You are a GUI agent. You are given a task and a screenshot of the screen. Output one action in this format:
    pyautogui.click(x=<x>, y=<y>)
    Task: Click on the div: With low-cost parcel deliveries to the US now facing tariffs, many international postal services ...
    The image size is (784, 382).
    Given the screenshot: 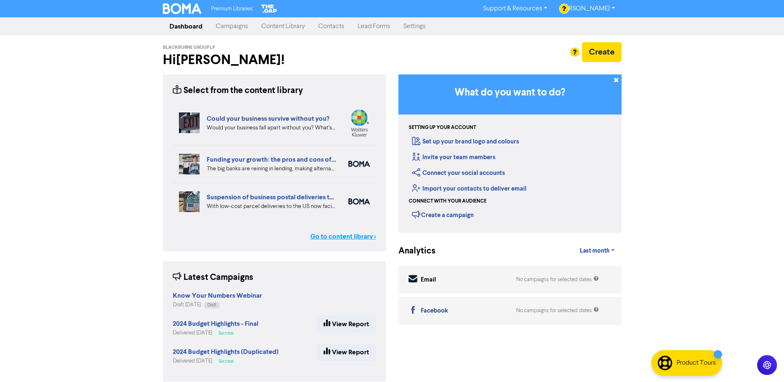 What is the action you would take?
    pyautogui.click(x=271, y=206)
    